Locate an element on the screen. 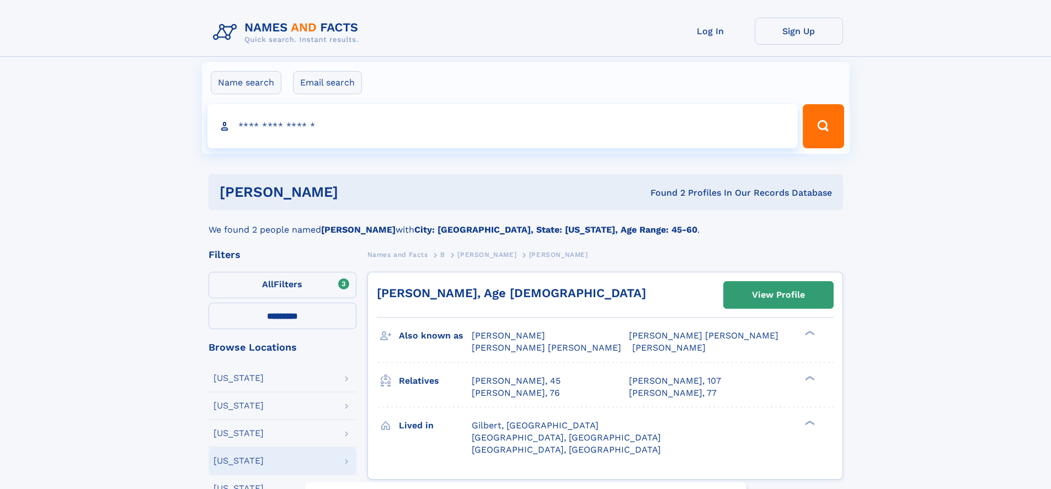  div: Browse Locations is located at coordinates (283, 348).